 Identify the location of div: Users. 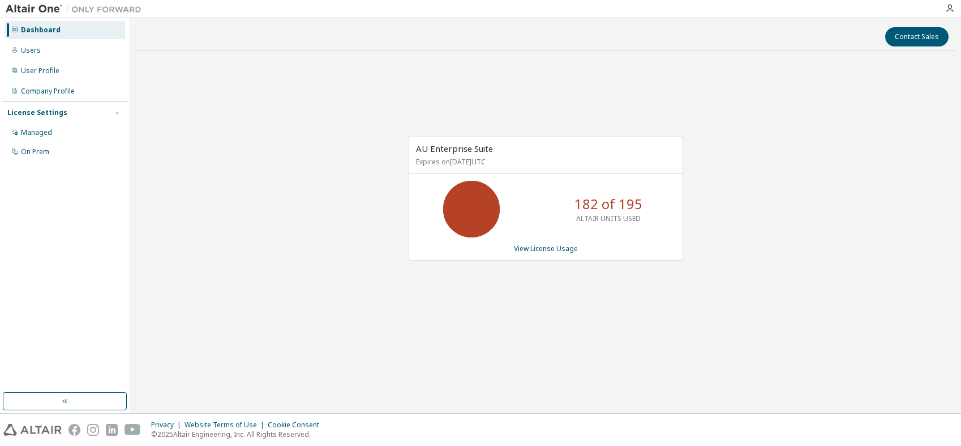
(31, 50).